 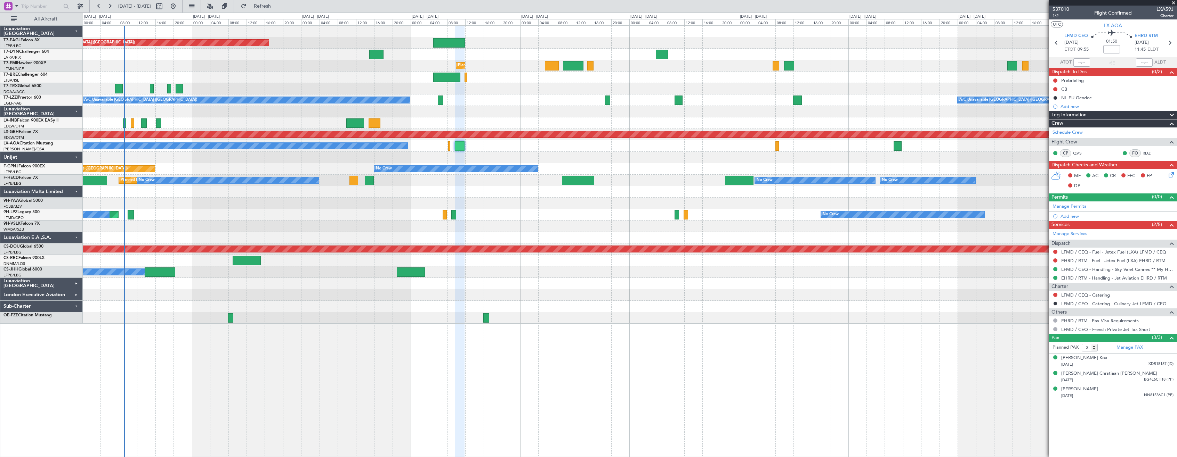 I want to click on span: T7-EAGL, so click(x=12, y=40).